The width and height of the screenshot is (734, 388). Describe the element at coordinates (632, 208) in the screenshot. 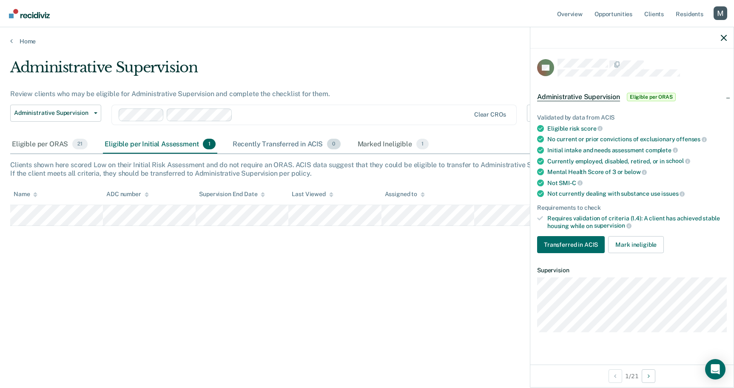

I see `div: Requirements to check` at that location.